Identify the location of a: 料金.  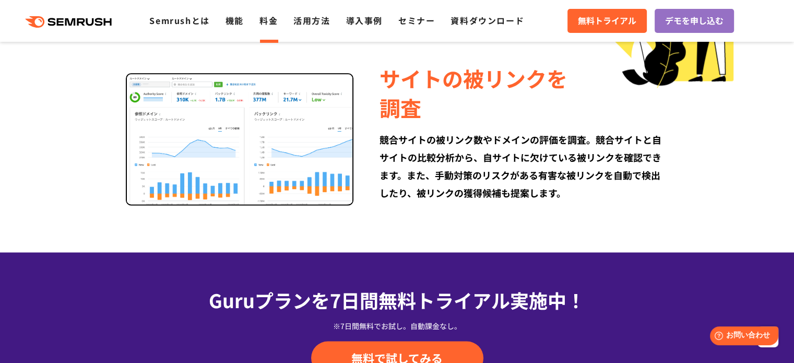
(268, 20).